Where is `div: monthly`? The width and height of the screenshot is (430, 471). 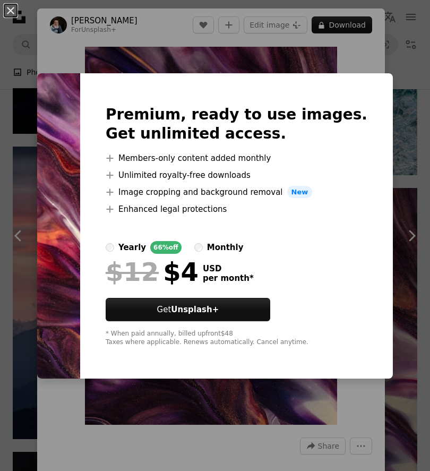
div: monthly is located at coordinates (225, 248).